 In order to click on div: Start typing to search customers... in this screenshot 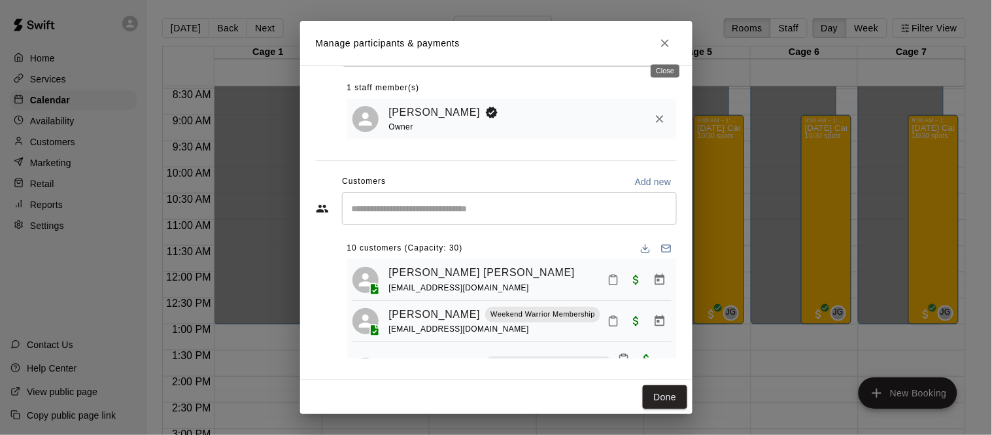, I will do `click(510, 209)`.